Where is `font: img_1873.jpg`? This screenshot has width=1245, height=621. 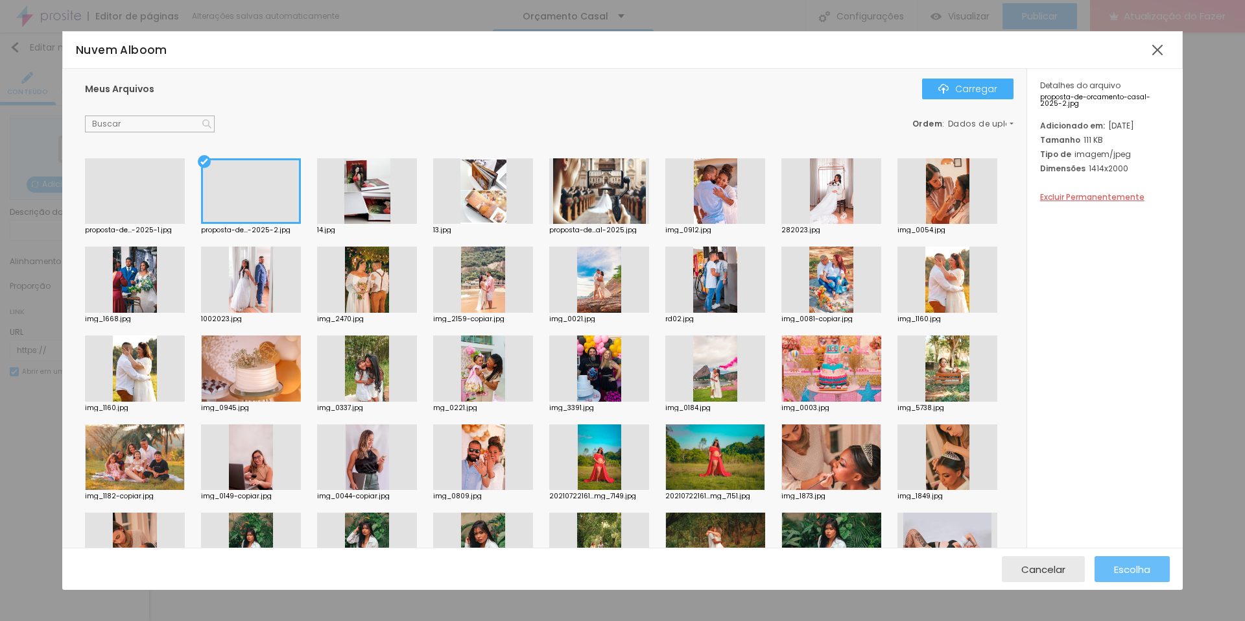 font: img_1873.jpg is located at coordinates (804, 496).